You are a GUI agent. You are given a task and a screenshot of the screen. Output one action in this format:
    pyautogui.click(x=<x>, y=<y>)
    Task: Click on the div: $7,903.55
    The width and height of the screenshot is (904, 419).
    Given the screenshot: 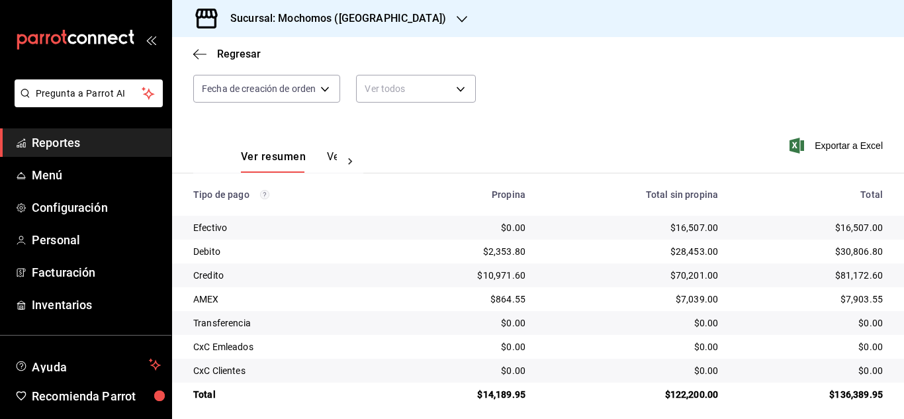 What is the action you would take?
    pyautogui.click(x=811, y=299)
    